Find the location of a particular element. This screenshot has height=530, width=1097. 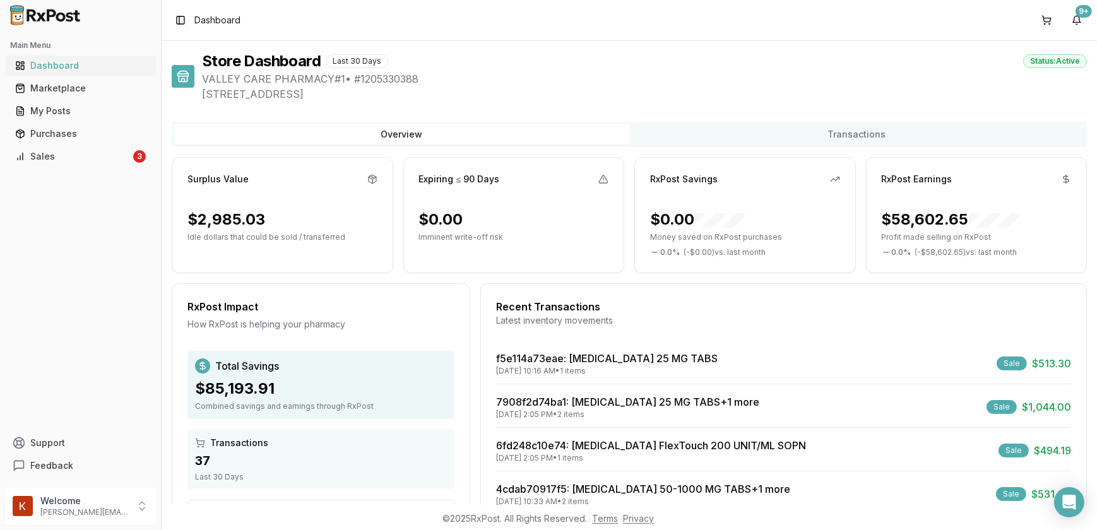

span: $494.19 is located at coordinates (1052, 451).